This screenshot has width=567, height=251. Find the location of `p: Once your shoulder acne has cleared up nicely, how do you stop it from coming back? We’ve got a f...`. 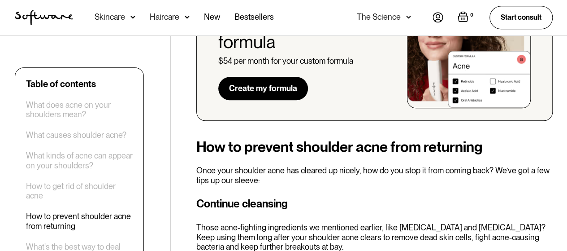

p: Once your shoulder acne has cleared up nicely, how do you stop it from coming back? We’ve got a f... is located at coordinates (374, 175).